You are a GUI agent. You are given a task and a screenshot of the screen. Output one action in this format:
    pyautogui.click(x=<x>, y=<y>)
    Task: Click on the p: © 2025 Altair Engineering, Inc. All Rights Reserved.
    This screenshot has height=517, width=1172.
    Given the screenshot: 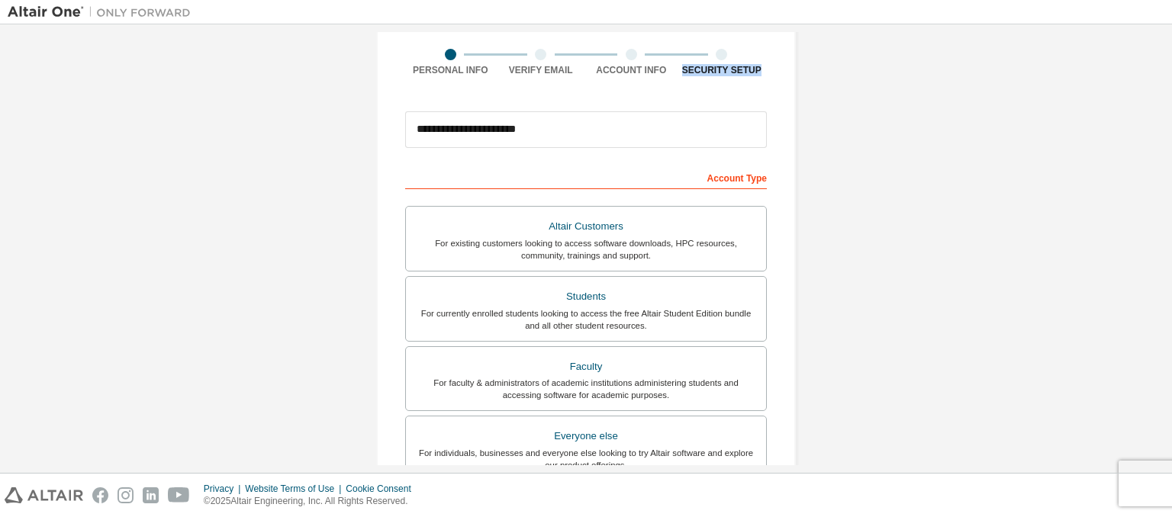 What is the action you would take?
    pyautogui.click(x=312, y=501)
    